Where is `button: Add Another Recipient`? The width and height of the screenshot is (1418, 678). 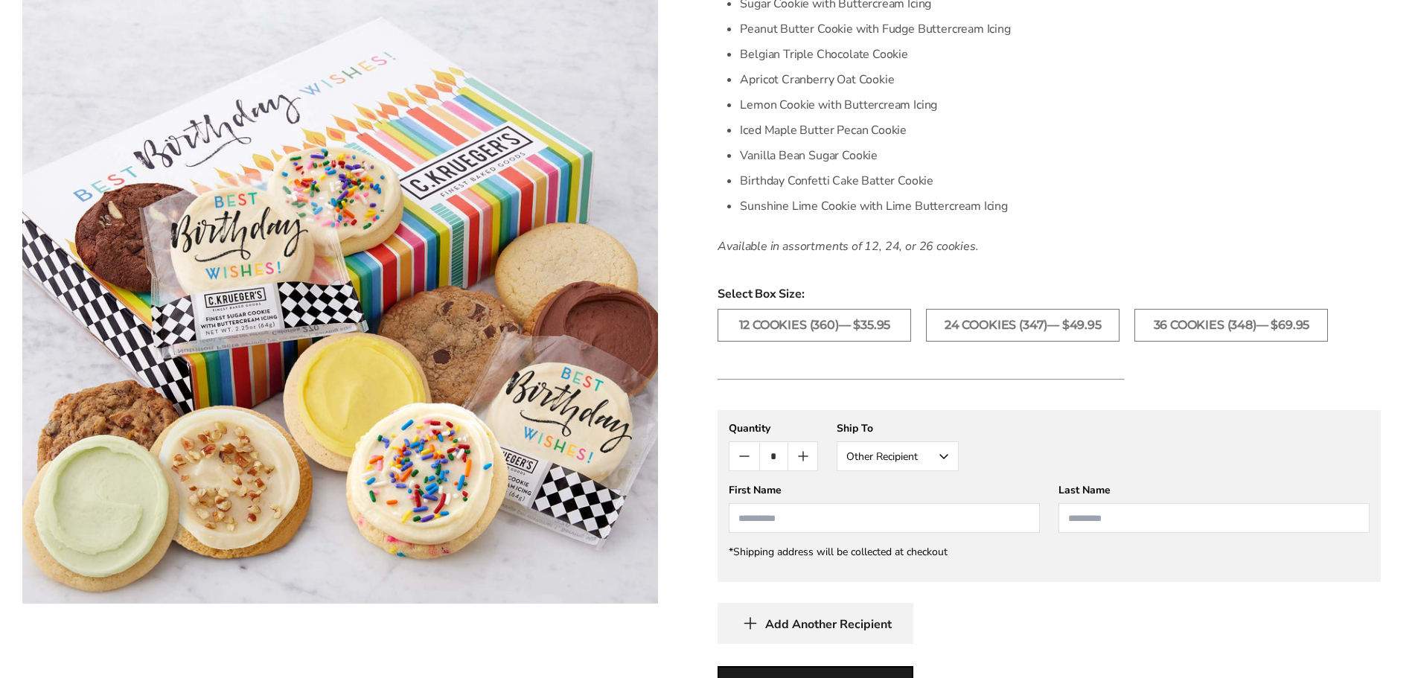 button: Add Another Recipient is located at coordinates (815, 623).